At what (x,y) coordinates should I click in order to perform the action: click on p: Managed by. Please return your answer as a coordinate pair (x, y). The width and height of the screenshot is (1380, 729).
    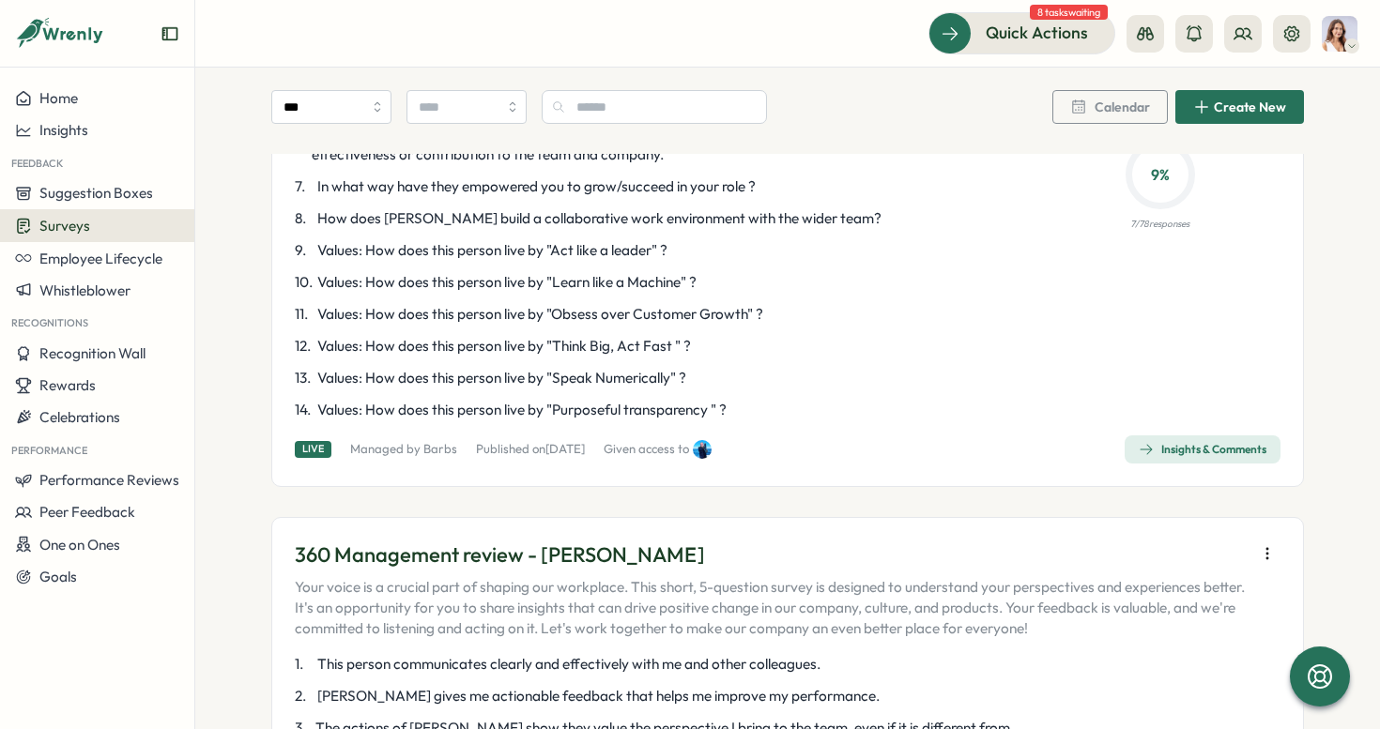
    Looking at the image, I should click on (404, 450).